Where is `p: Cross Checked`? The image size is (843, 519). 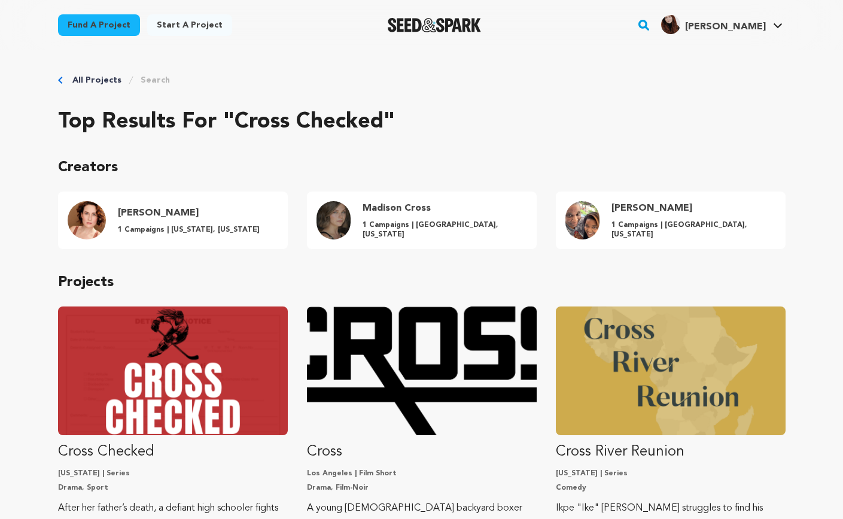
p: Cross Checked is located at coordinates (173, 452).